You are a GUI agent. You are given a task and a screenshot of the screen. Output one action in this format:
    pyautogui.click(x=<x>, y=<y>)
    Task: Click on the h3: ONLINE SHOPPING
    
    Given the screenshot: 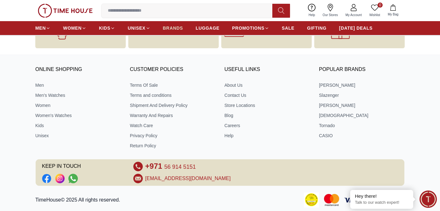 What is the action you would take?
    pyautogui.click(x=78, y=70)
    